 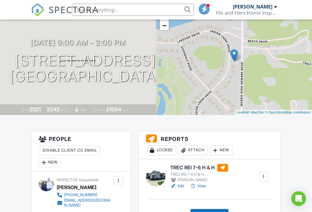 I want to click on input: Search everything..., so click(x=133, y=10).